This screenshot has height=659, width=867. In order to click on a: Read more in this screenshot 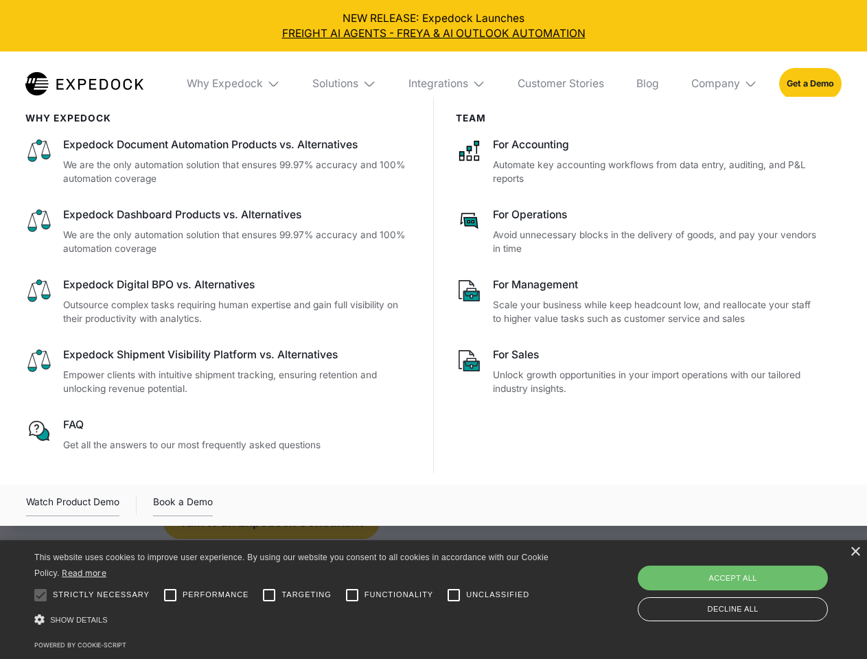, I will do `click(84, 572)`.